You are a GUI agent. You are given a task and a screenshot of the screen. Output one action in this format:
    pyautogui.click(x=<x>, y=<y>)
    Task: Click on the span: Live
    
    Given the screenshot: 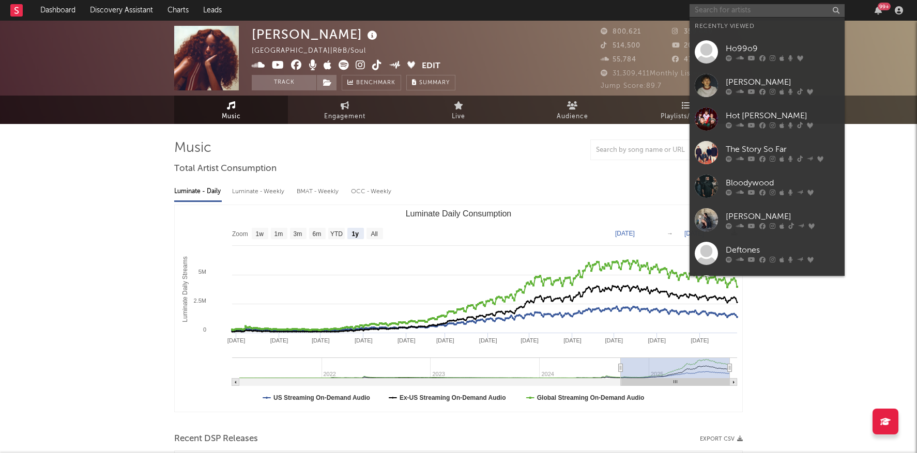 What is the action you would take?
    pyautogui.click(x=459, y=117)
    